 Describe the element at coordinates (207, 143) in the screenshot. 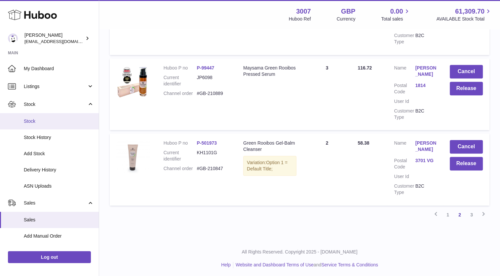

I see `a: P-501973` at that location.